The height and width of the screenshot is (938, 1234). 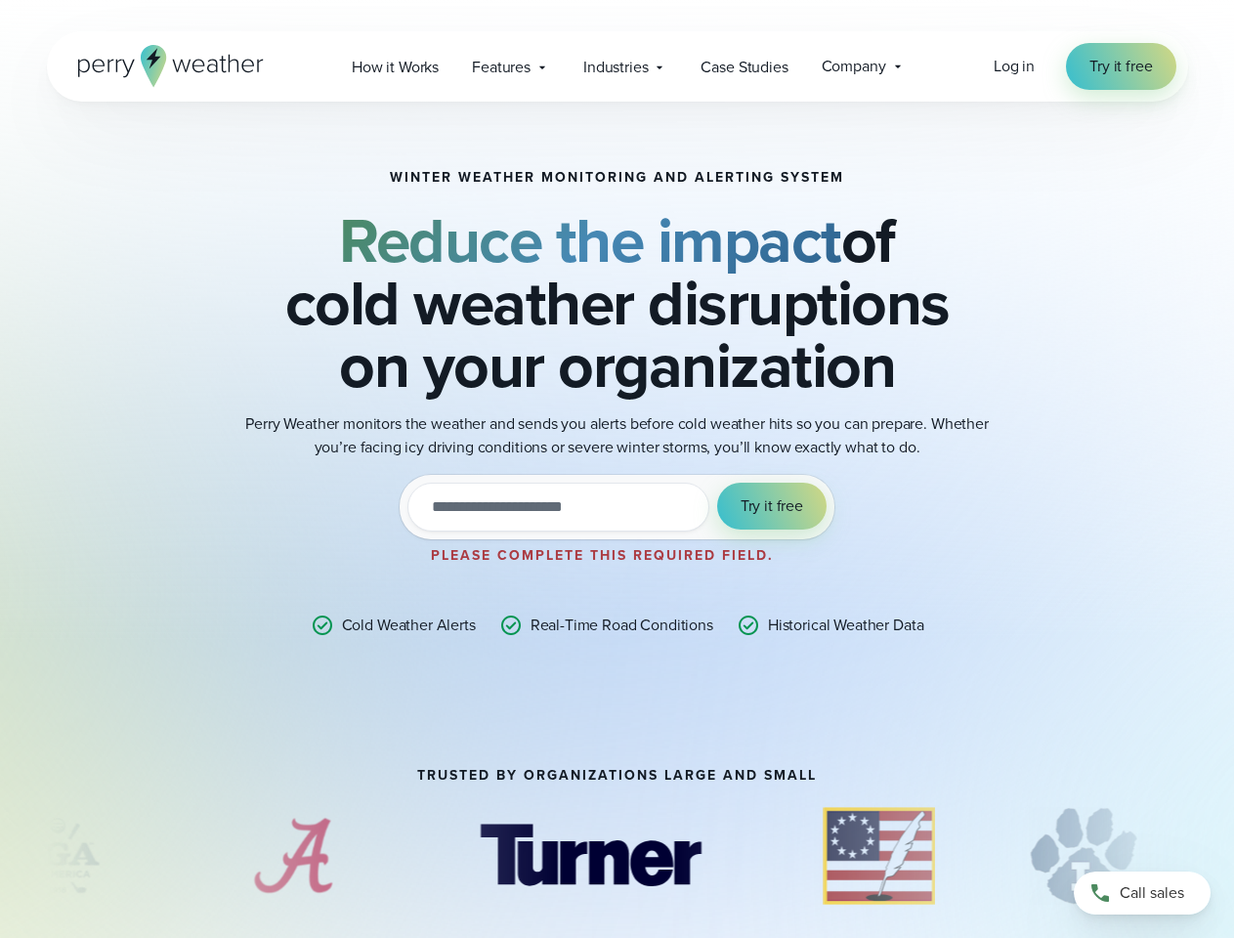 I want to click on strong: Reduce the impact, so click(x=590, y=240).